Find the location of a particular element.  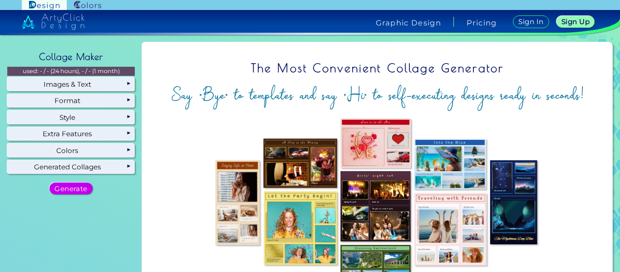

p: used: - / - (24 hours), - / - (1 month) is located at coordinates (71, 71).